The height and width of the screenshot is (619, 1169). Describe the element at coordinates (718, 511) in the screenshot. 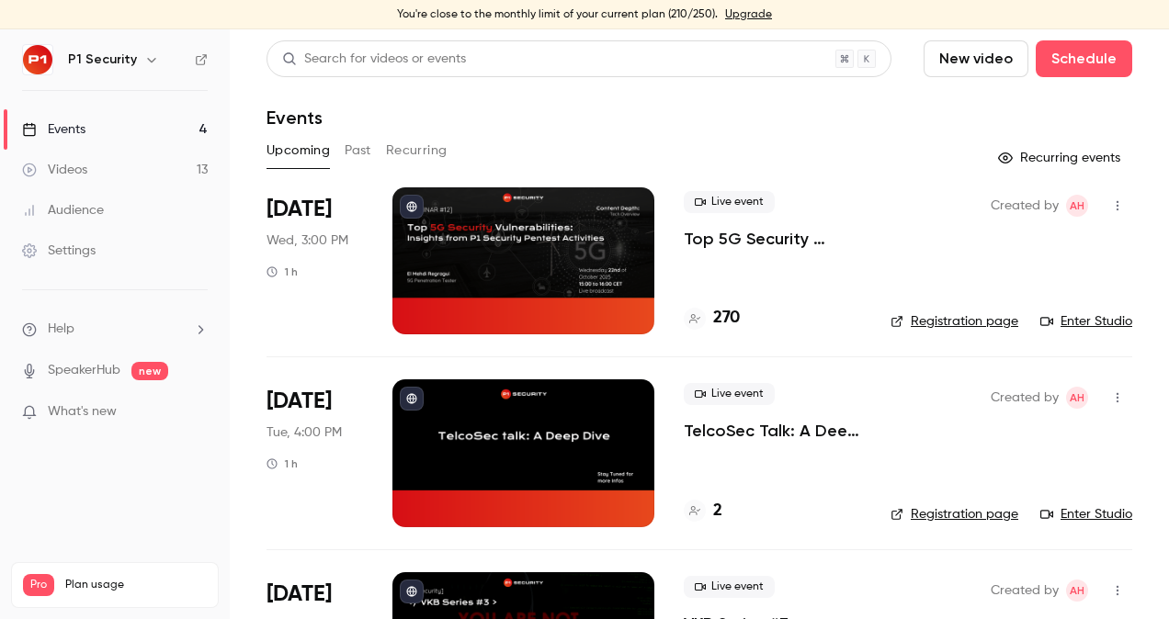

I see `h4: 2` at that location.